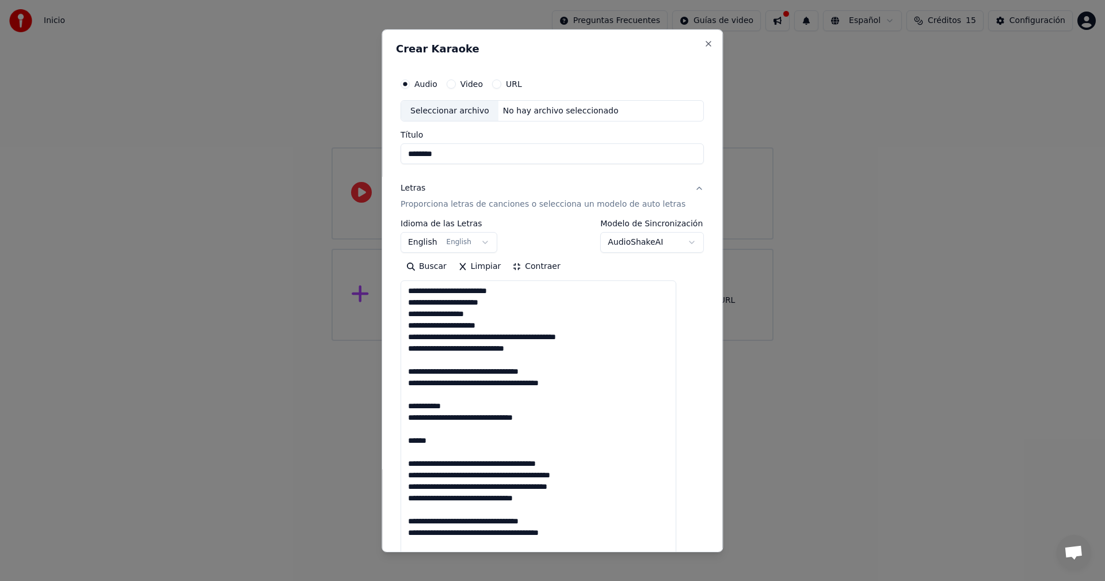 Image resolution: width=1105 pixels, height=581 pixels. I want to click on p: Proporciona letras de canciones o selecciona un modelo de auto letras, so click(543, 204).